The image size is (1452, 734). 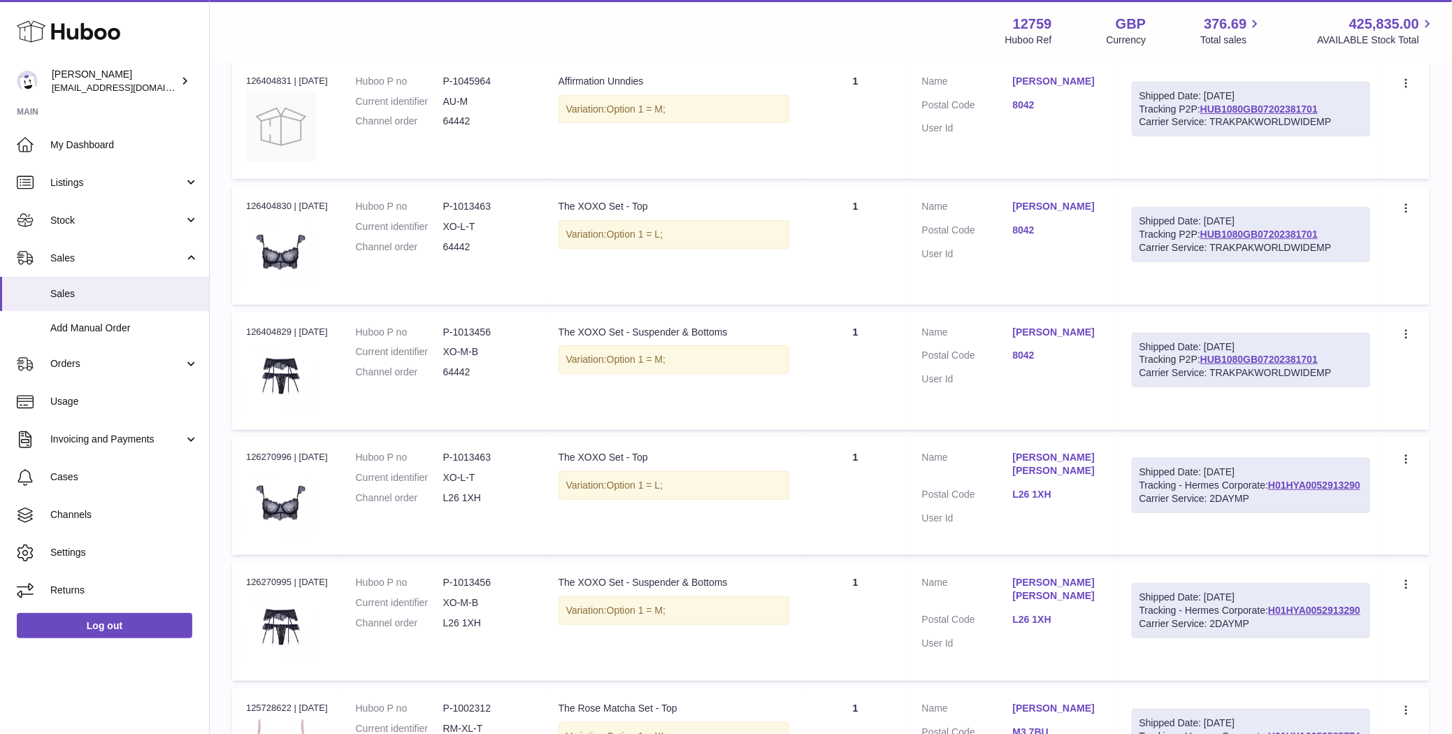 What do you see at coordinates (486, 81) in the screenshot?
I see `dd: P-1045964` at bounding box center [486, 81].